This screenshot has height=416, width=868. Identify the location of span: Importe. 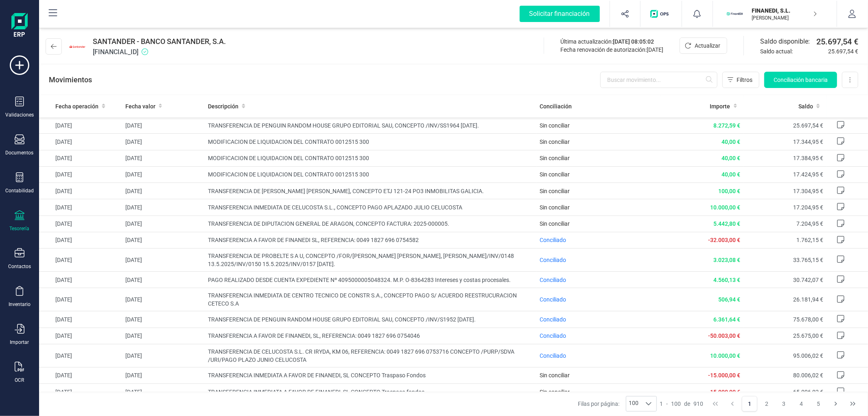
(721, 106).